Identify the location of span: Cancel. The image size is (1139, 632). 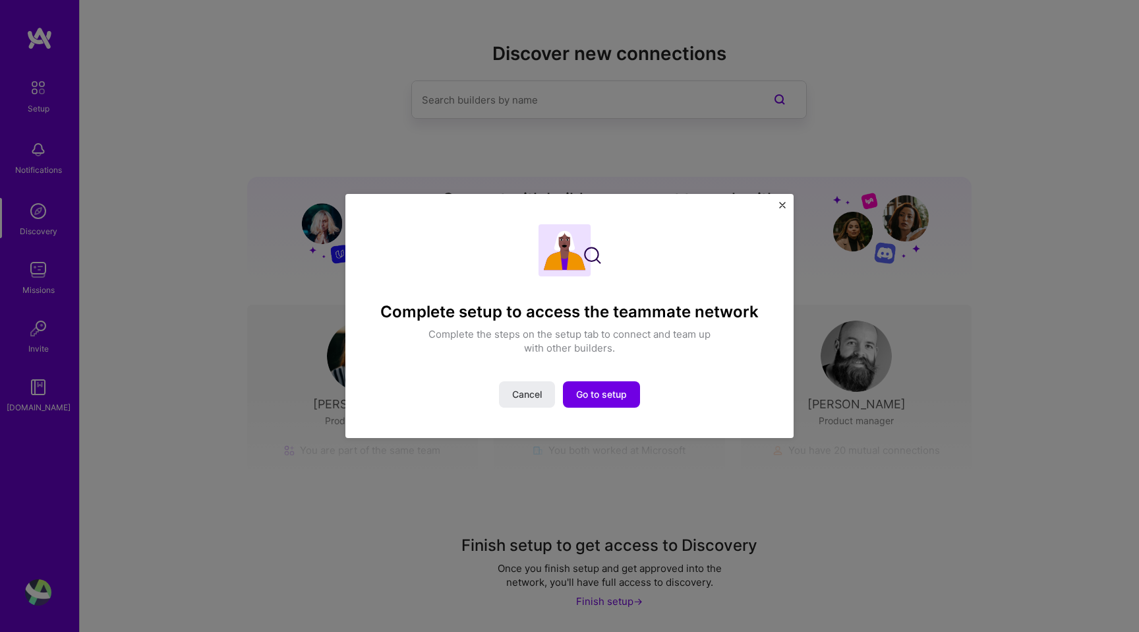
(527, 394).